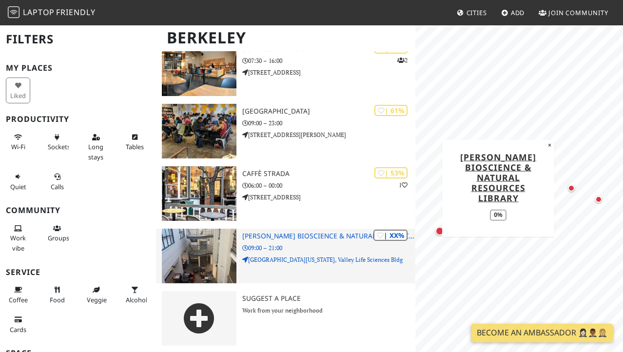  Describe the element at coordinates (391, 110) in the screenshot. I see `div: | 61%` at that location.